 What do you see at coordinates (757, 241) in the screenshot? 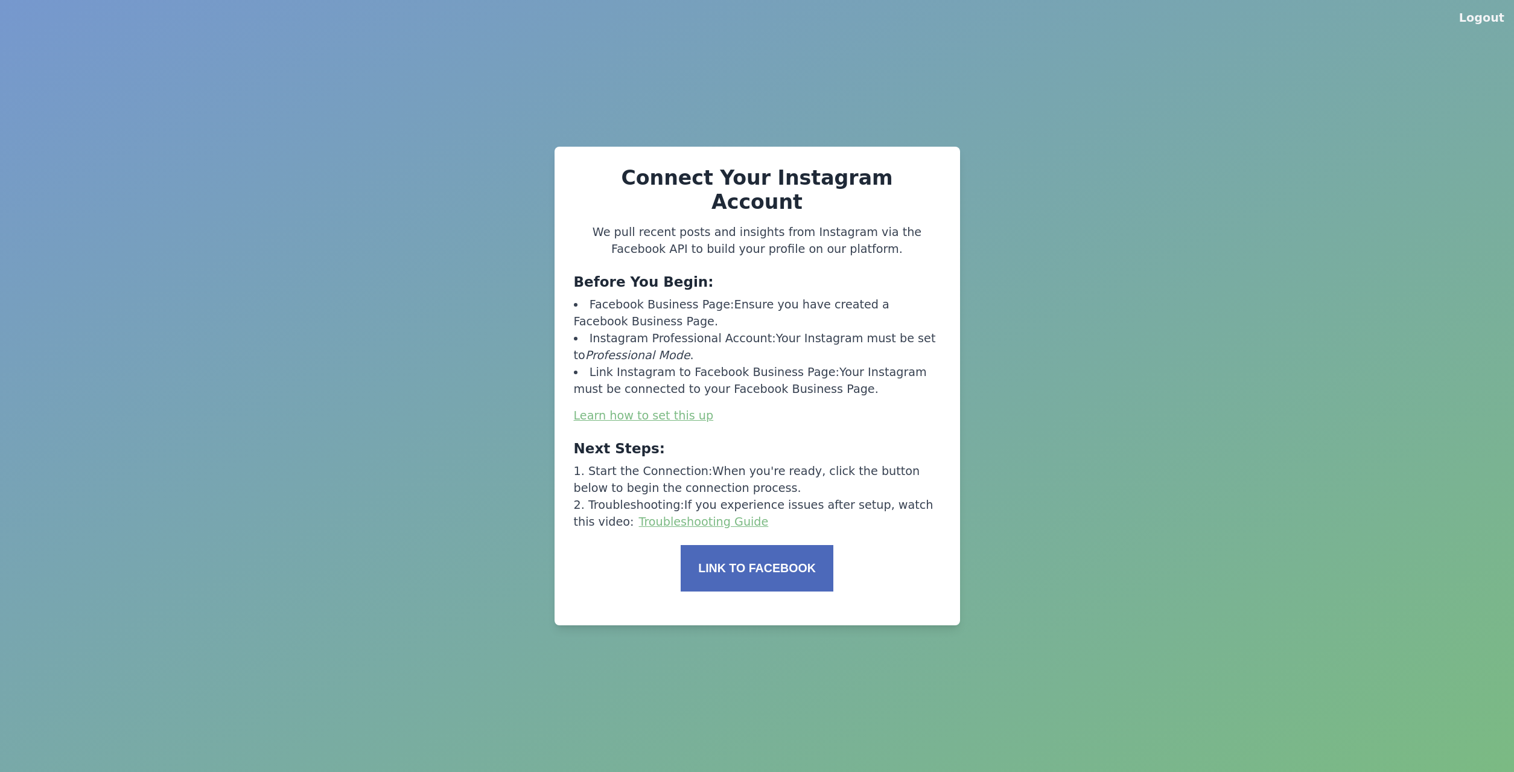
I see `p: We pull recent posts and insights from Instagram via the Facebook API to build your profile on ou...` at bounding box center [757, 241].